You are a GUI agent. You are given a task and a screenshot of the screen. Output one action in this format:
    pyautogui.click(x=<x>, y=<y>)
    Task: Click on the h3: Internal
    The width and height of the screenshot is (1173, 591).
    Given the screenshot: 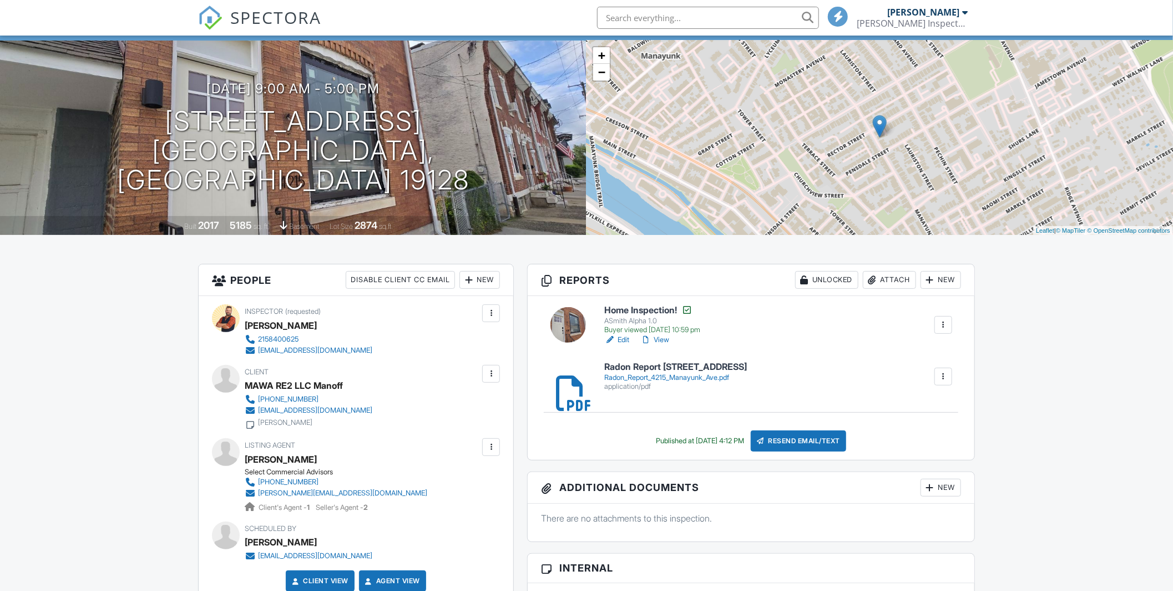 What is the action you would take?
    pyautogui.click(x=751, y=568)
    